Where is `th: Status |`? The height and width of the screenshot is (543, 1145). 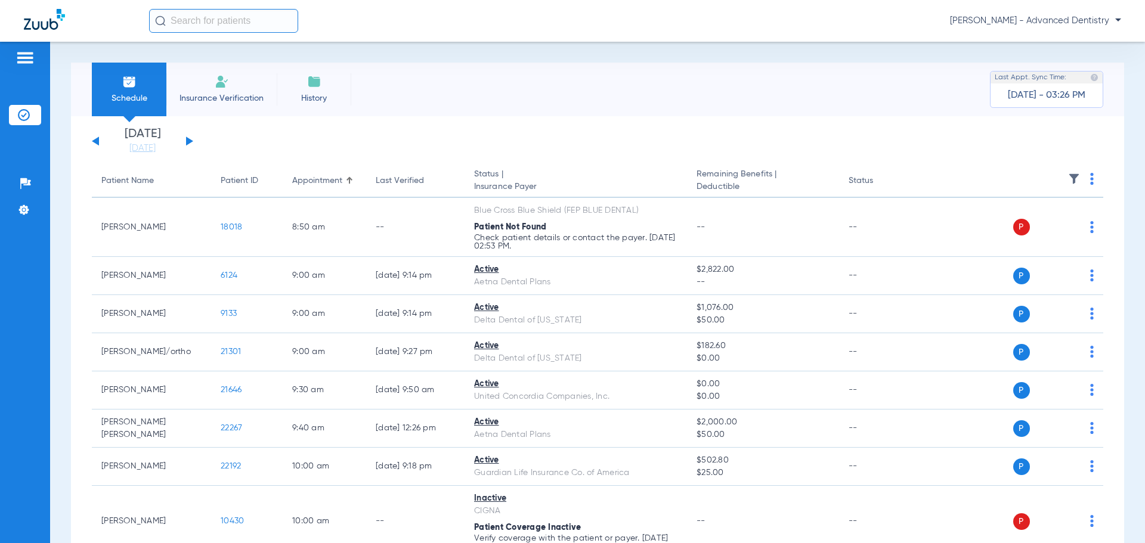
th: Status | is located at coordinates (576, 181).